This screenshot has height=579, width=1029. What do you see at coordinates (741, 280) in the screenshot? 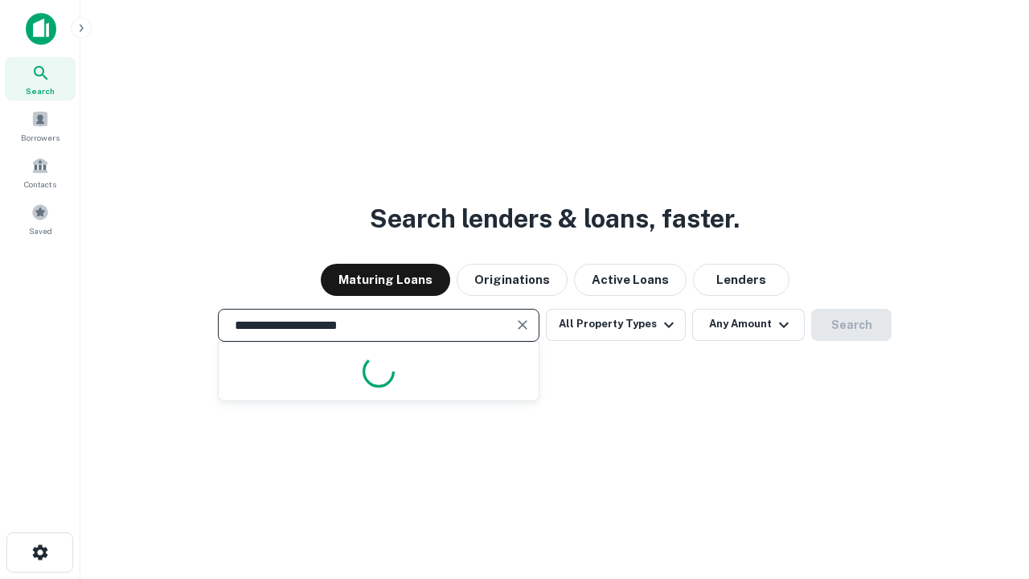
I see `button: Lenders` at bounding box center [741, 280].